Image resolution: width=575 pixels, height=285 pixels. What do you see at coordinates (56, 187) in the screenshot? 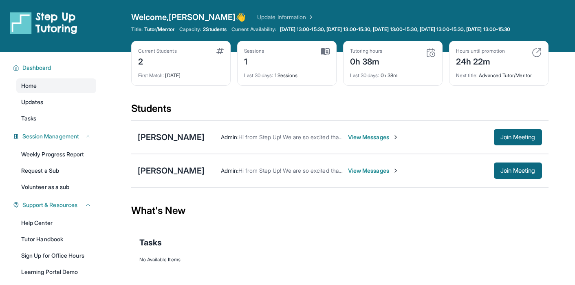
I see `a: Volunteer as a sub` at bounding box center [56, 187].